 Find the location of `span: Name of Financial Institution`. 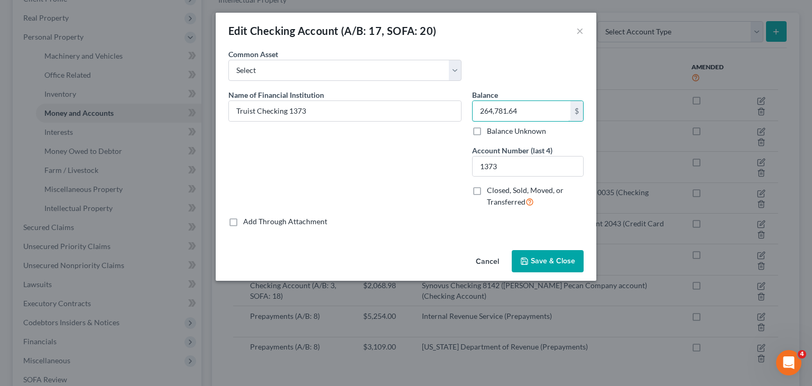

span: Name of Financial Institution is located at coordinates (276, 95).